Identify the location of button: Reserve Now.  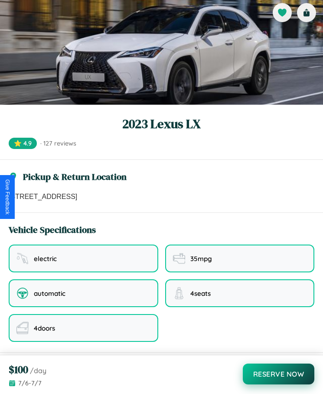
(279, 374).